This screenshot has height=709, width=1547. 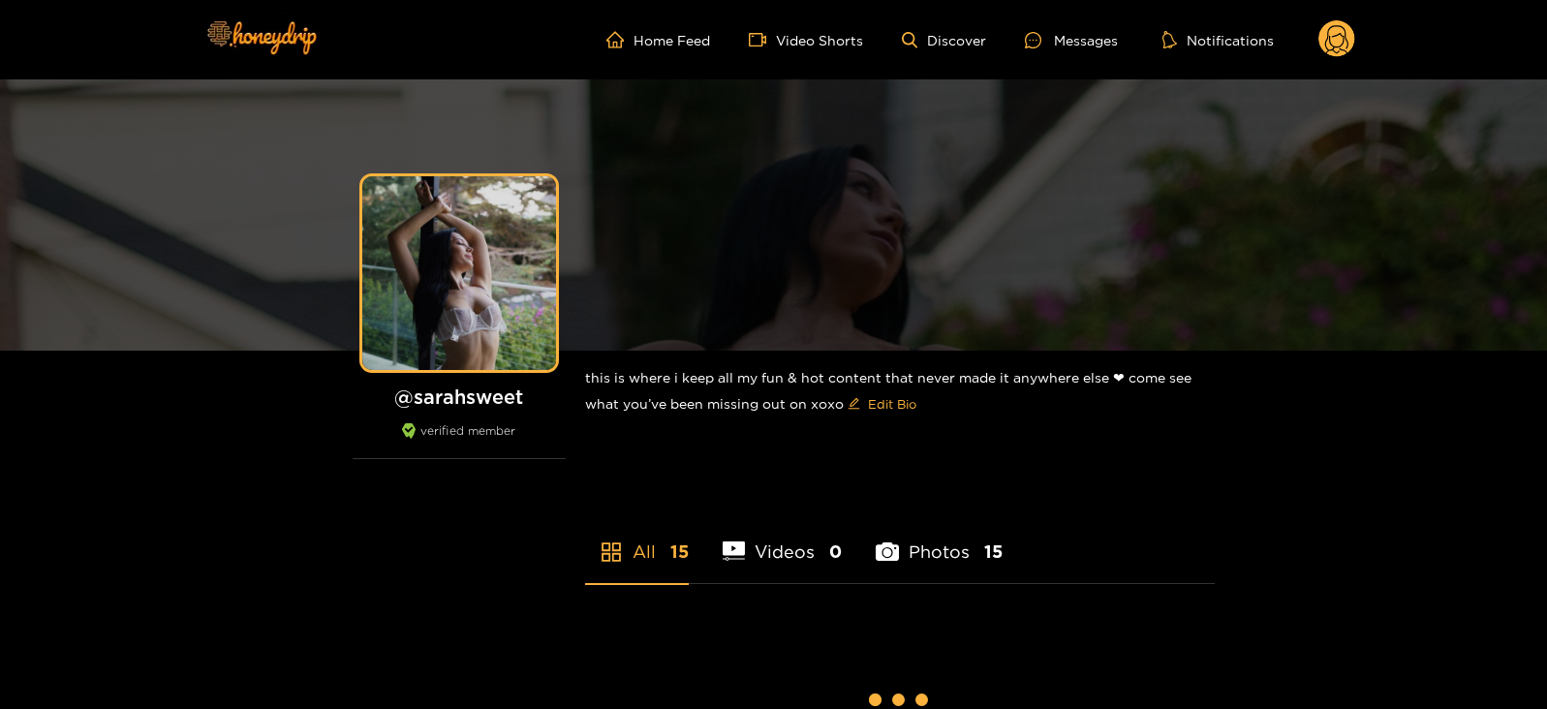 I want to click on span: appstore, so click(x=611, y=552).